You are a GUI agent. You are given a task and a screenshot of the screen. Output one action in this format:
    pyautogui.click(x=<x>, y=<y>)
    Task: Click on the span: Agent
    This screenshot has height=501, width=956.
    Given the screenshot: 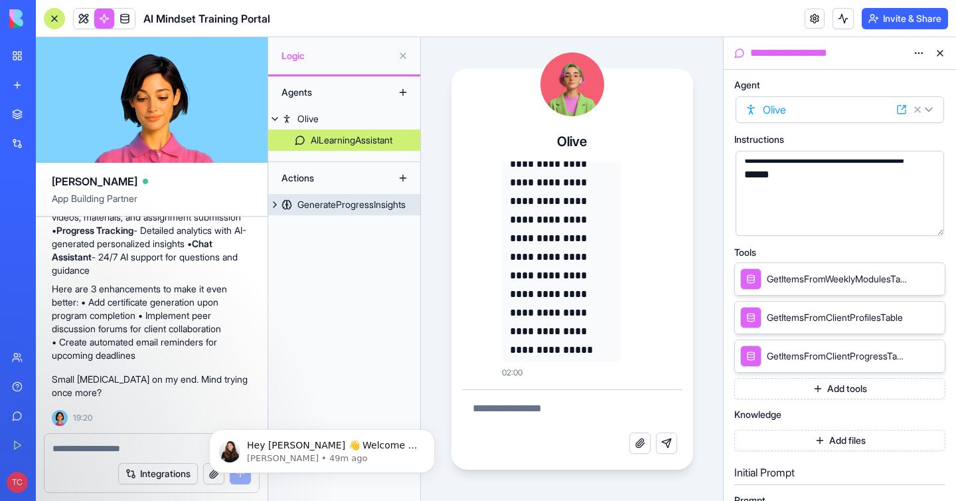 What is the action you would take?
    pyautogui.click(x=747, y=85)
    